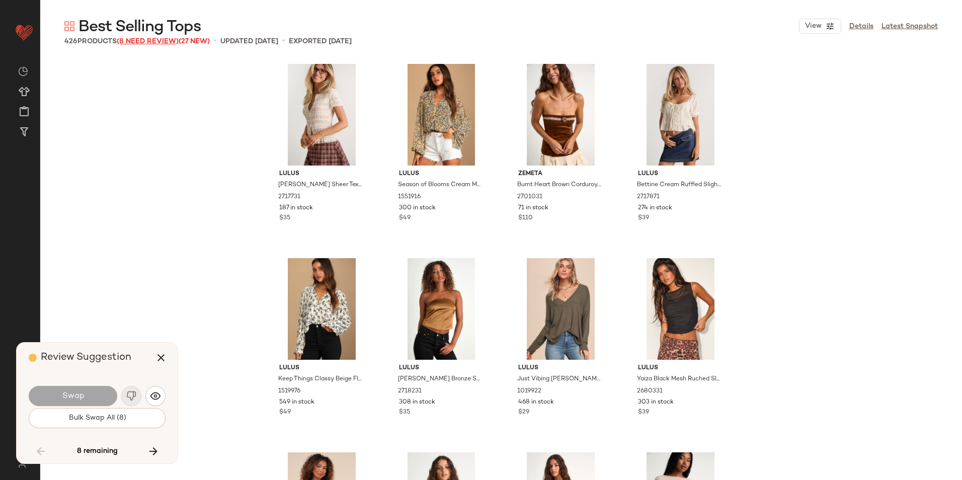  What do you see at coordinates (813, 26) in the screenshot?
I see `span: View` at bounding box center [813, 26].